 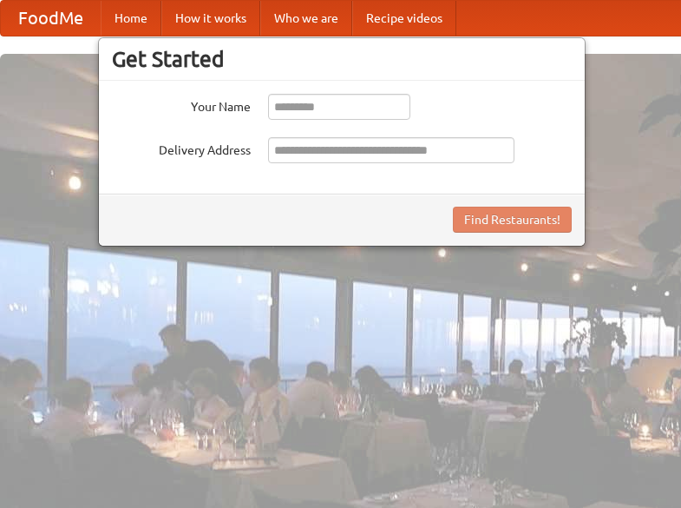 I want to click on a: How it works, so click(x=211, y=18).